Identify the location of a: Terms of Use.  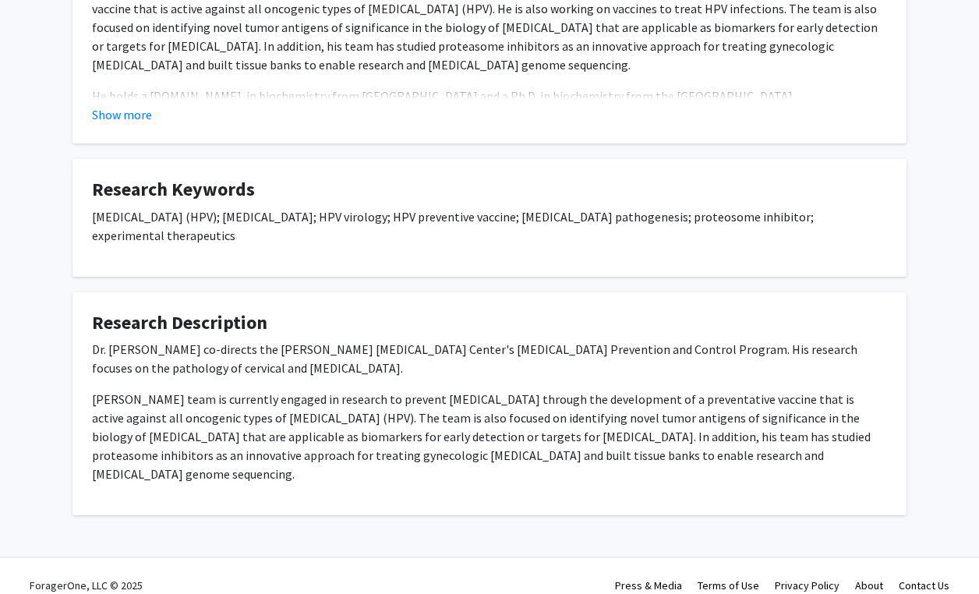
(728, 585).